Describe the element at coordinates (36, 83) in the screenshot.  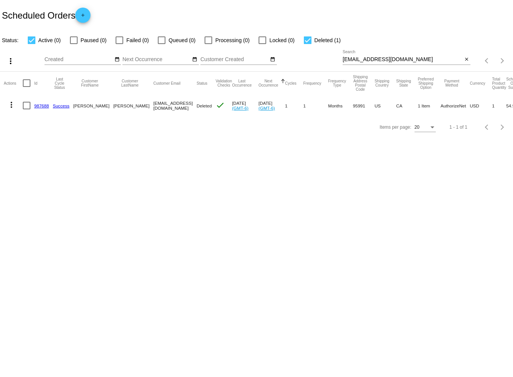
I see `button: Change sorting for Id` at that location.